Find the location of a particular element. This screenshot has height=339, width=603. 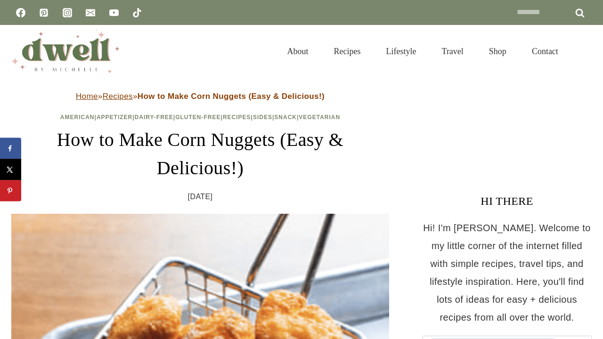

a: About is located at coordinates (298, 51).